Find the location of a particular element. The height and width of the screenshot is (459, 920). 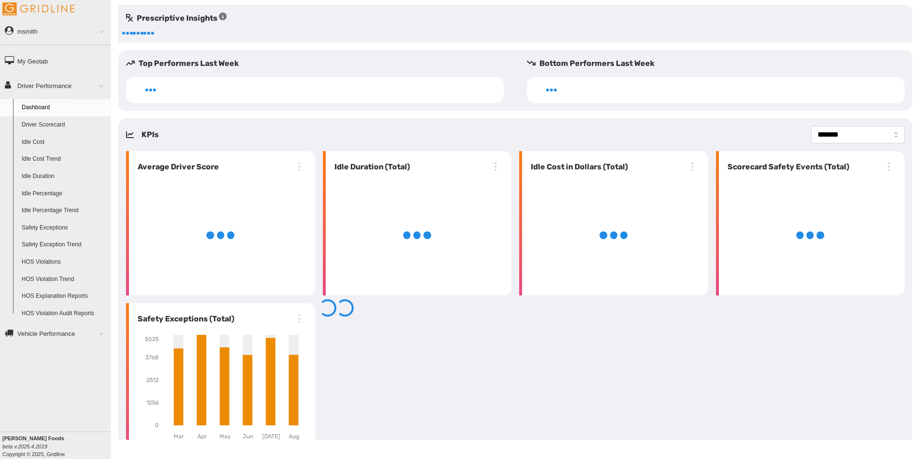

a: Idle Percentage is located at coordinates (64, 194).